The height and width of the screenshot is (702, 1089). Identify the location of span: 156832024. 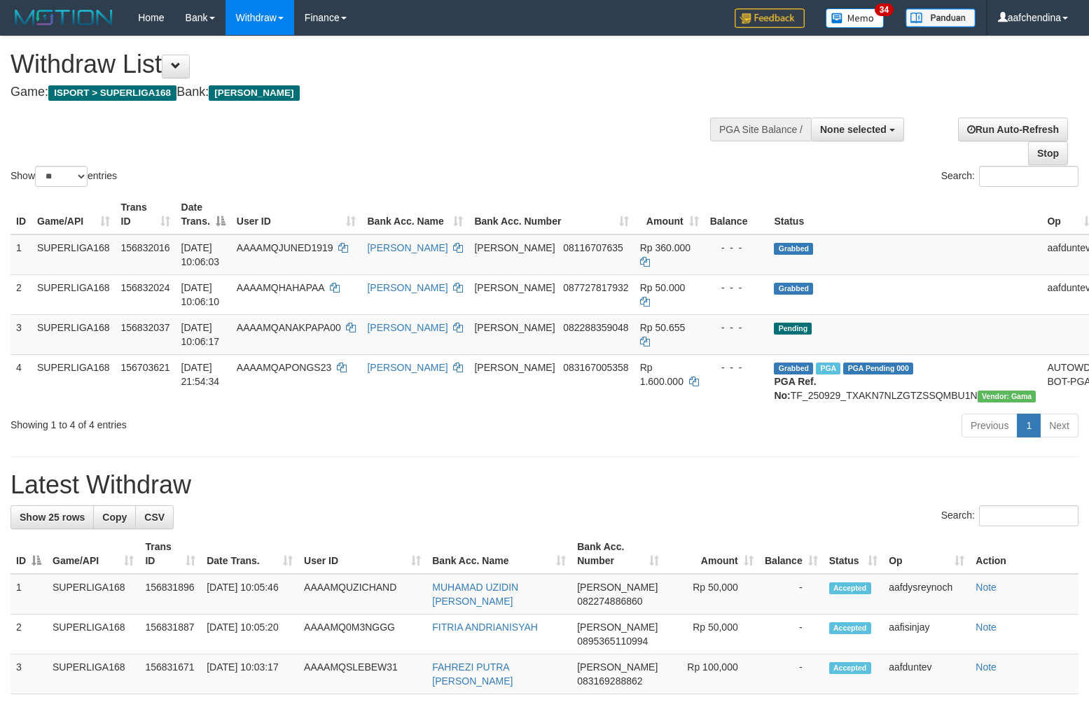
(146, 288).